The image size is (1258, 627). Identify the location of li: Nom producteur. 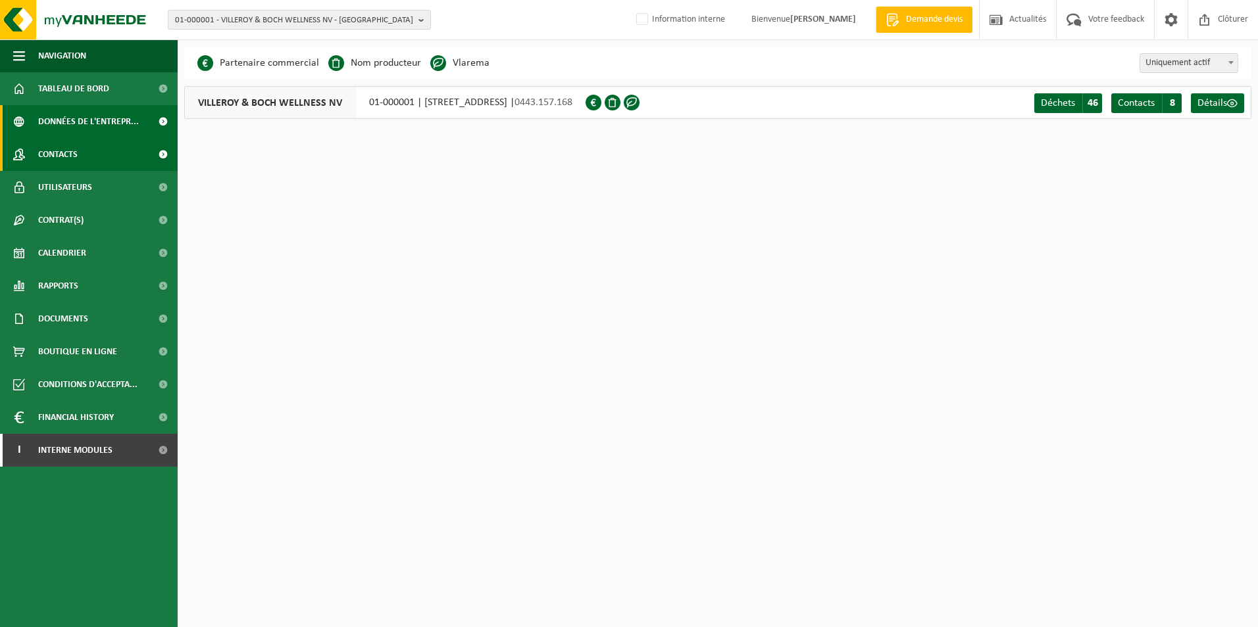
(374, 63).